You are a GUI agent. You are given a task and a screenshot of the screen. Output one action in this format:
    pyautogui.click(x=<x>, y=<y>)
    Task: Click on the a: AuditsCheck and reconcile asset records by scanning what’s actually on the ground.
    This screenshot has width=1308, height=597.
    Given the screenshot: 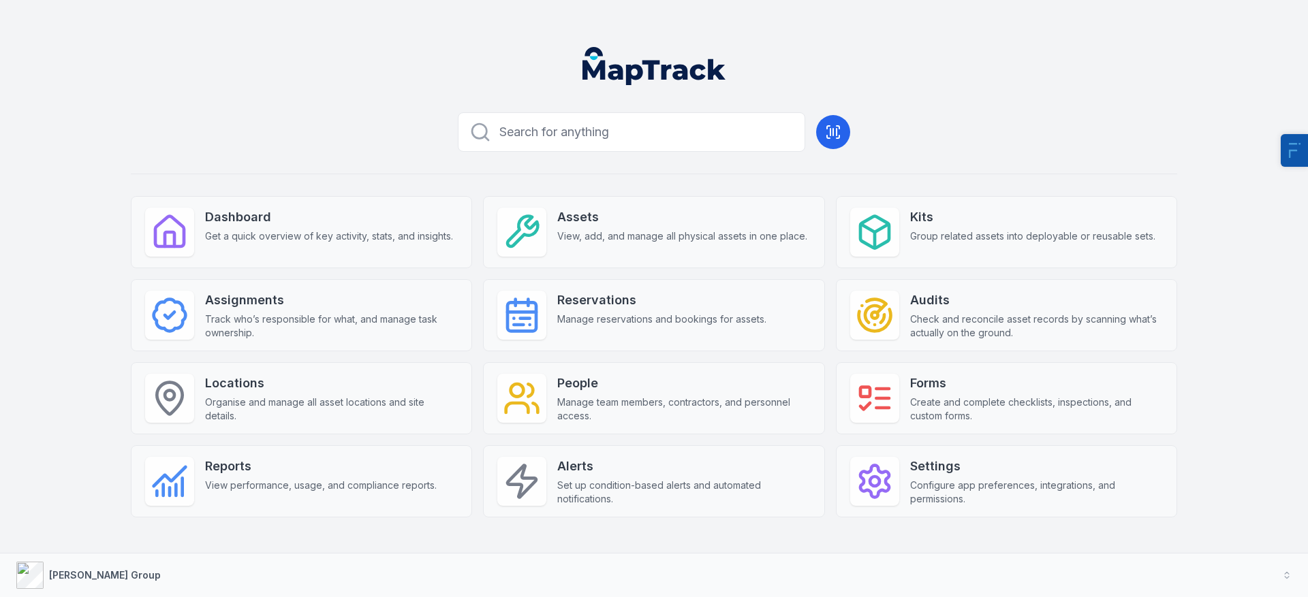 What is the action you would take?
    pyautogui.click(x=1006, y=315)
    